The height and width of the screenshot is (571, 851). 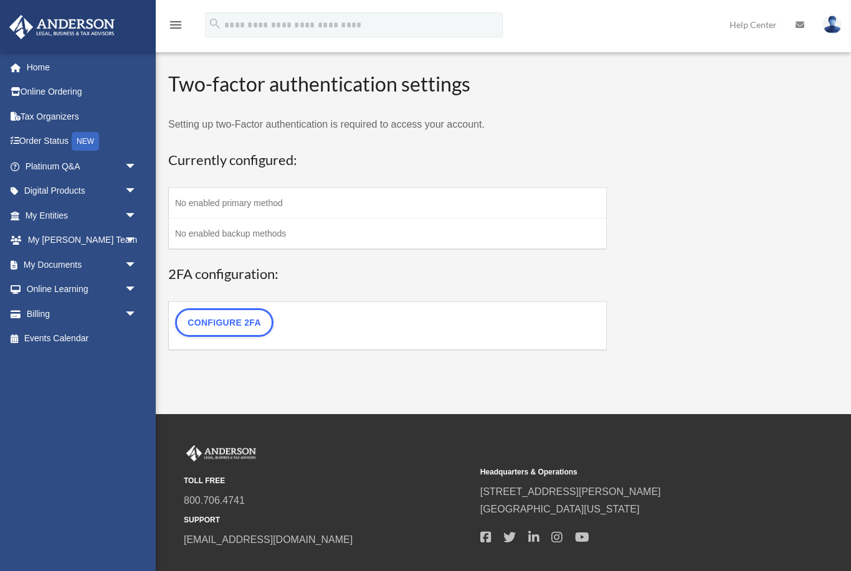 I want to click on h3: 2FA configuration:, so click(x=388, y=274).